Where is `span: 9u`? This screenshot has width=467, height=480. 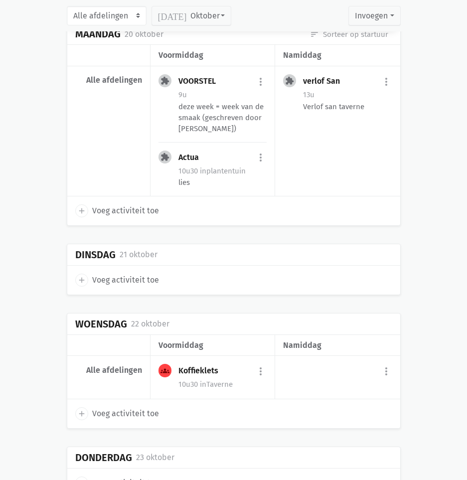 span: 9u is located at coordinates (182, 95).